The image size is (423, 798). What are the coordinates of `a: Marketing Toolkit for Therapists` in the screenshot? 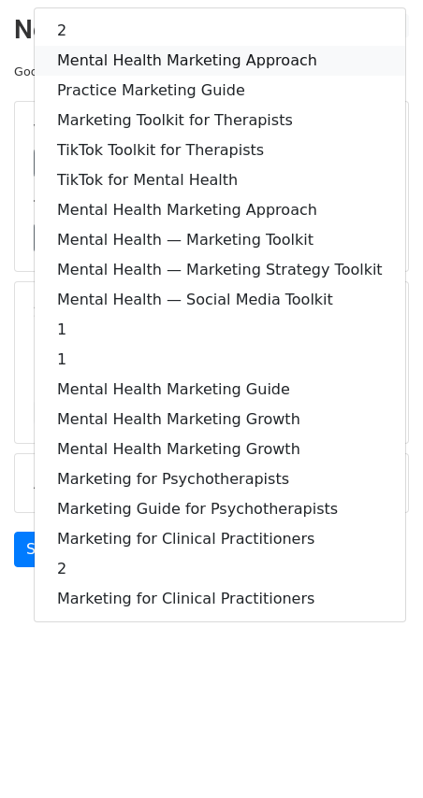 It's located at (220, 121).